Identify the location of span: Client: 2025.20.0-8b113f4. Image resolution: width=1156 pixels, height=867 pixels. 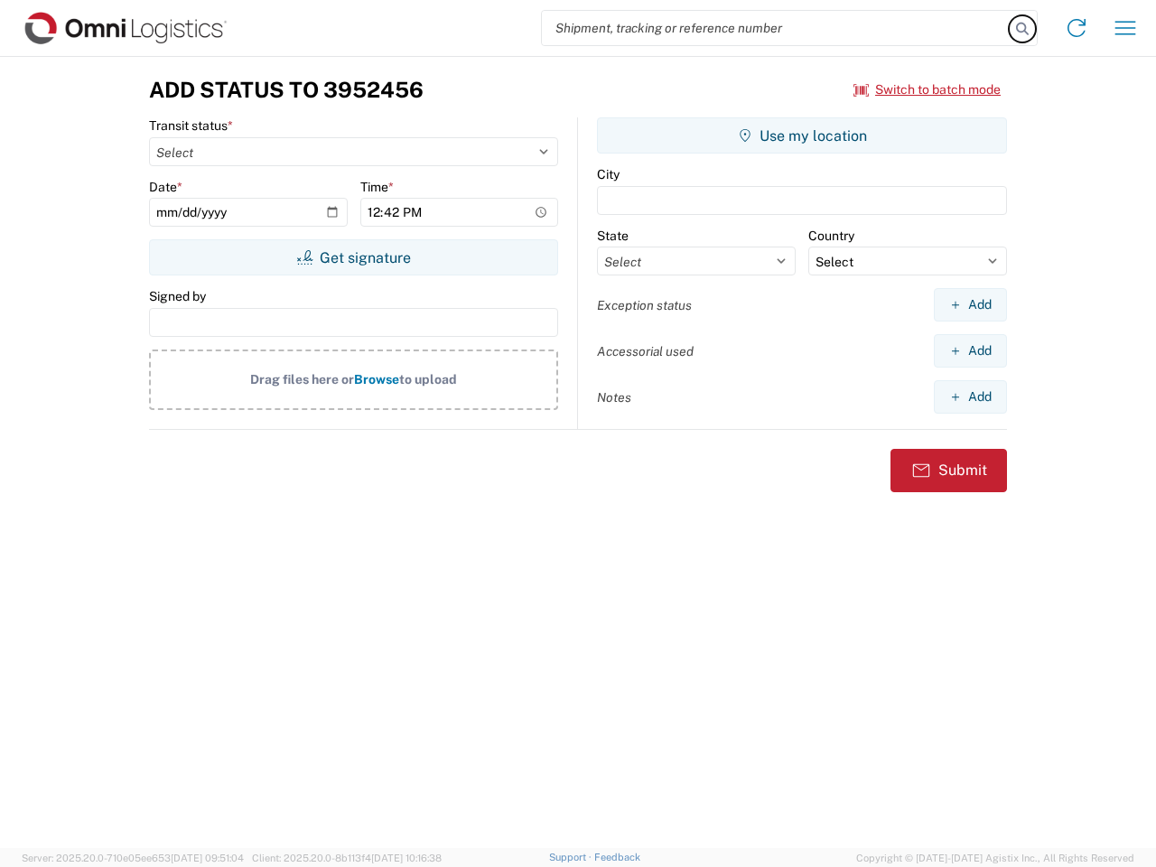
(347, 858).